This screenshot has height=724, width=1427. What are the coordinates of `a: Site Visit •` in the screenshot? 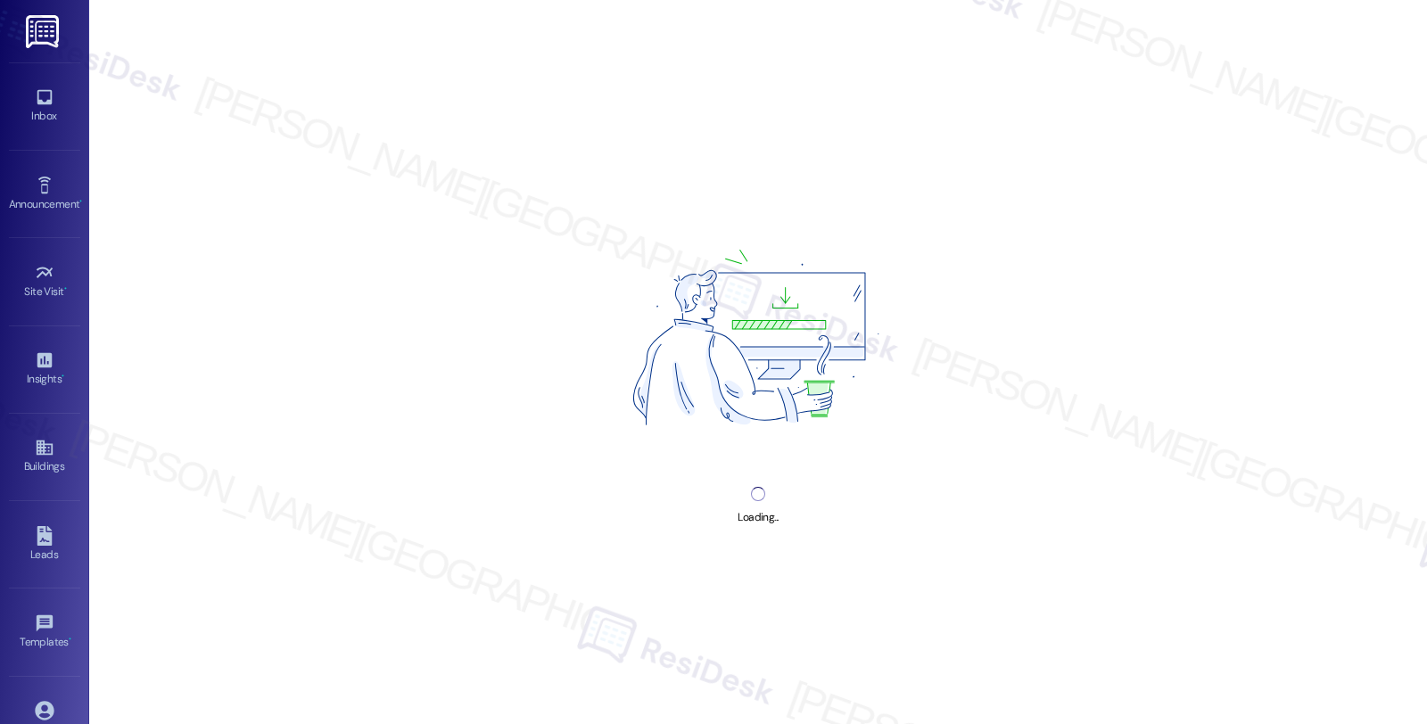 It's located at (45, 282).